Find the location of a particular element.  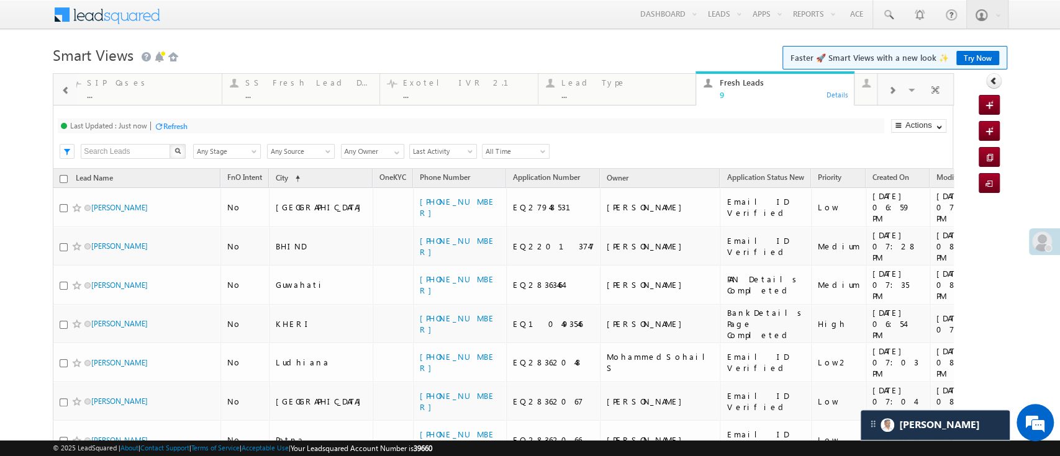

div: MohammedSohail S is located at coordinates (661, 363).